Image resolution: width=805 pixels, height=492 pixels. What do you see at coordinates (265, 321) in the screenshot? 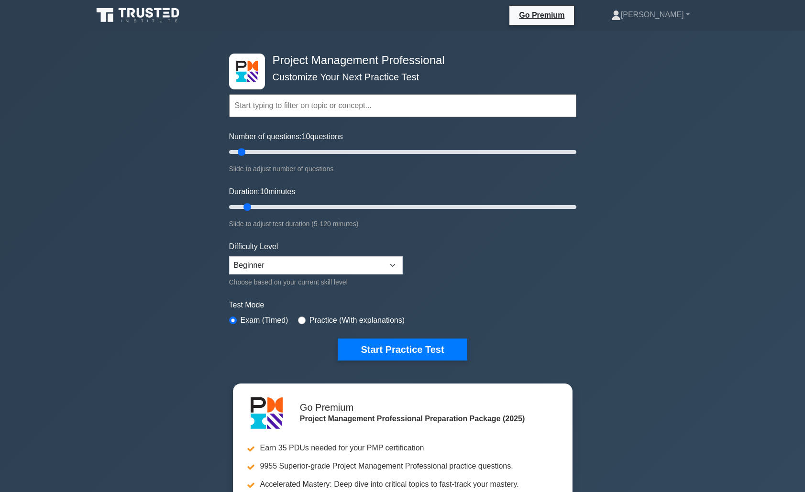
I see `label: Exam (Timed)` at bounding box center [265, 321].